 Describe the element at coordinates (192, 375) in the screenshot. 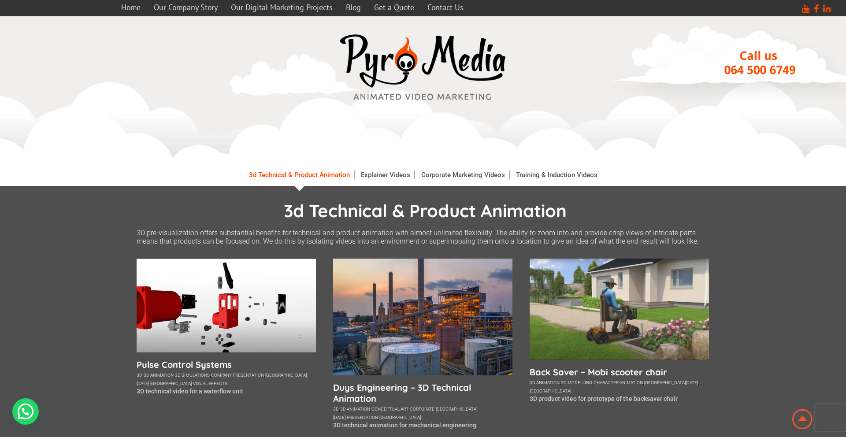

I see `a: 3d simulations` at that location.